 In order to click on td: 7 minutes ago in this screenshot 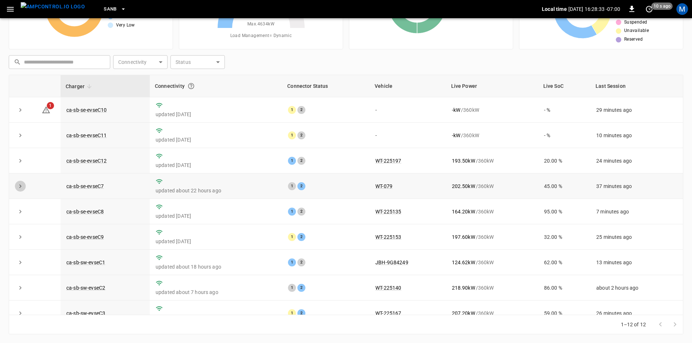, I will do `click(637, 212)`.